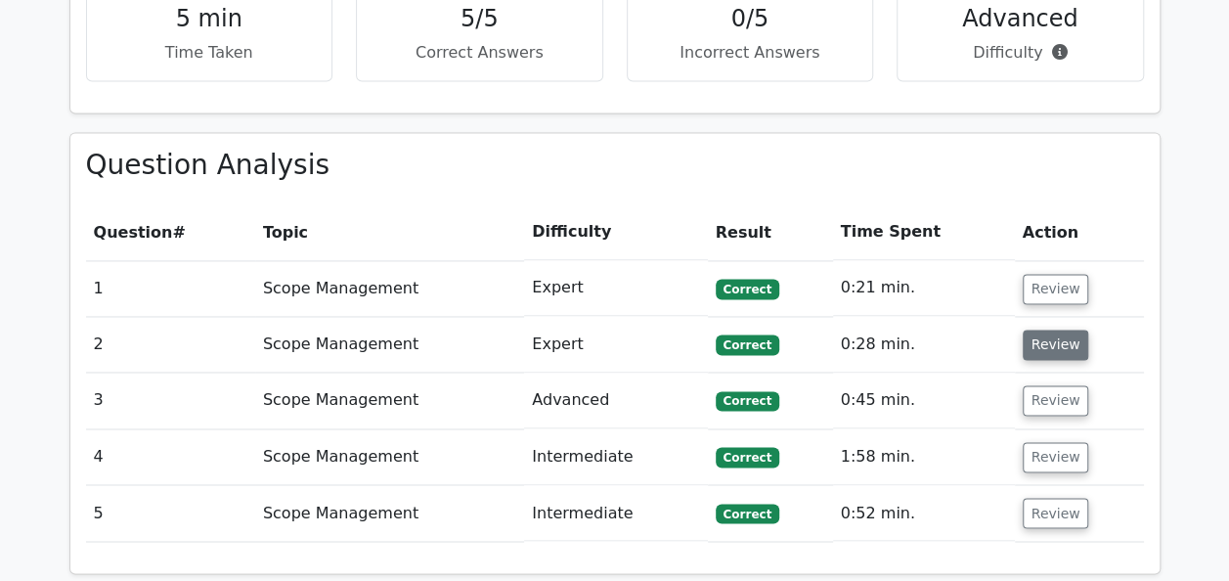 This screenshot has height=581, width=1229. I want to click on th: Topic, so click(389, 232).